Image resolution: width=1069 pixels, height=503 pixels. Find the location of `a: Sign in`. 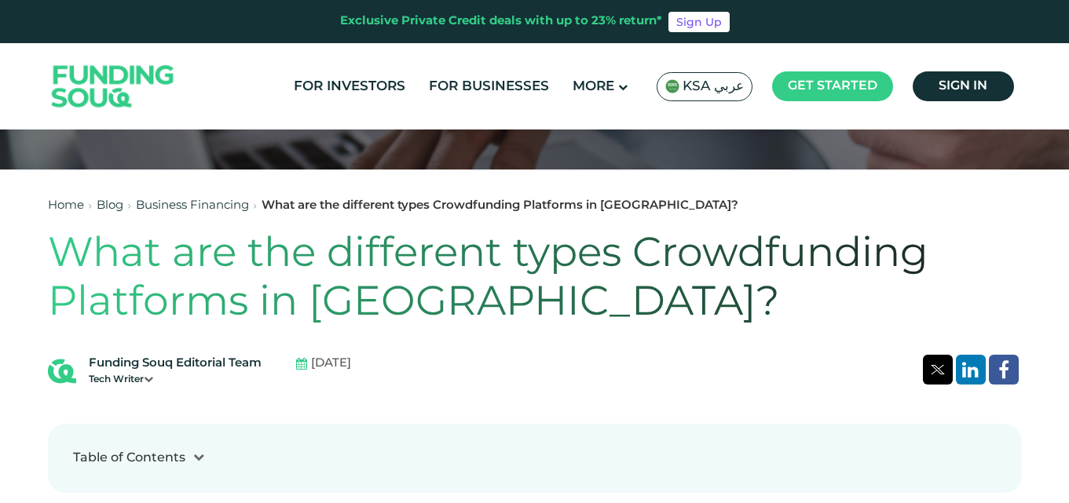

a: Sign in is located at coordinates (963, 86).